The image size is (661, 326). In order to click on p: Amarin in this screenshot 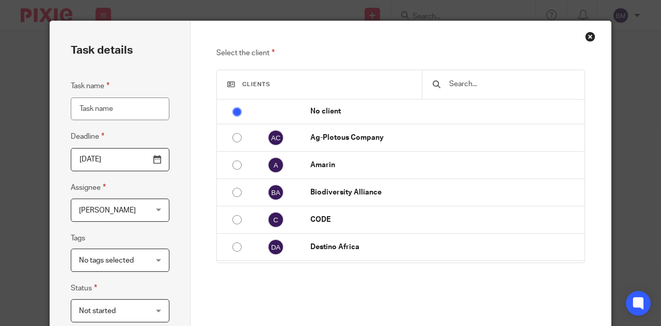, I will do `click(445, 165)`.